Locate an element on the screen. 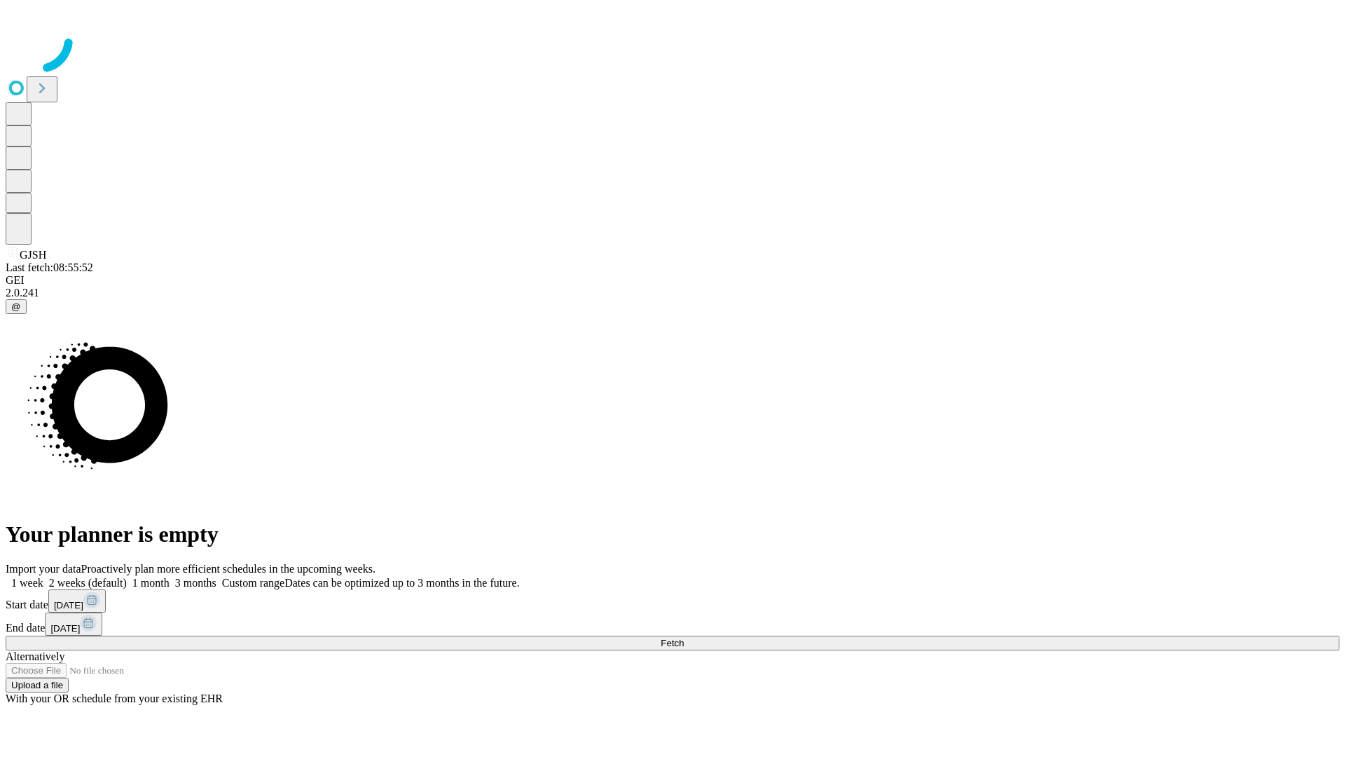  span: Alternatively is located at coordinates (35, 656).